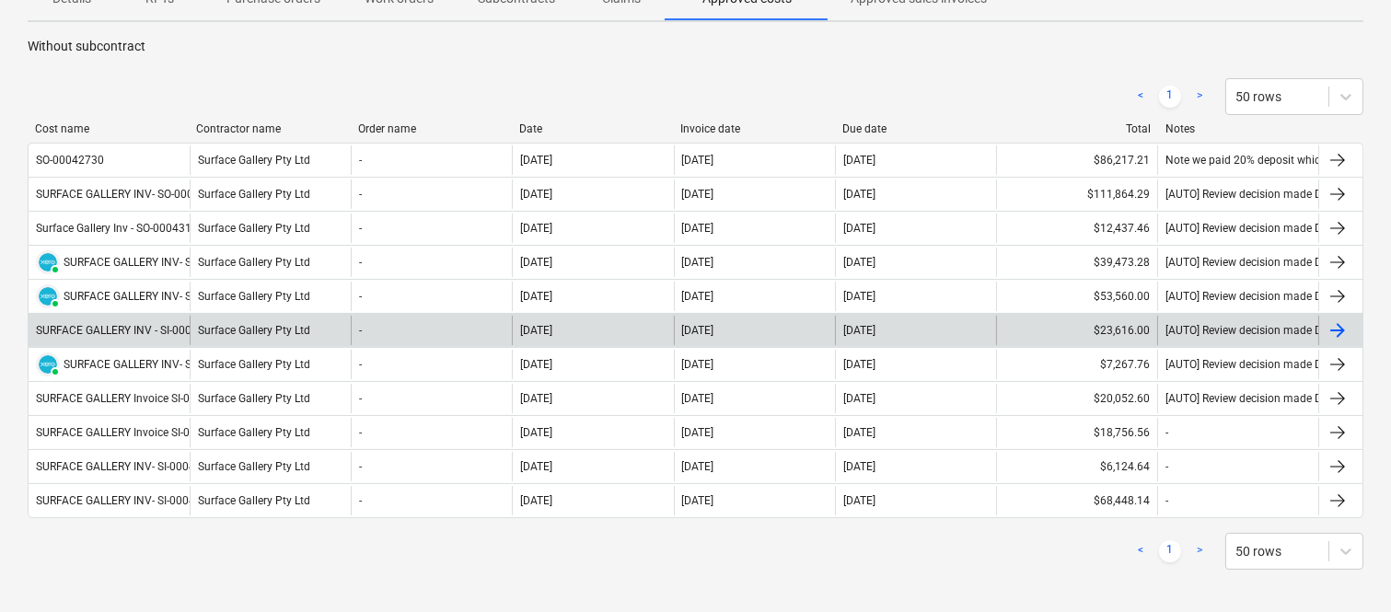  I want to click on div: Surface Gallery Inv - SO-00043175, so click(120, 228).